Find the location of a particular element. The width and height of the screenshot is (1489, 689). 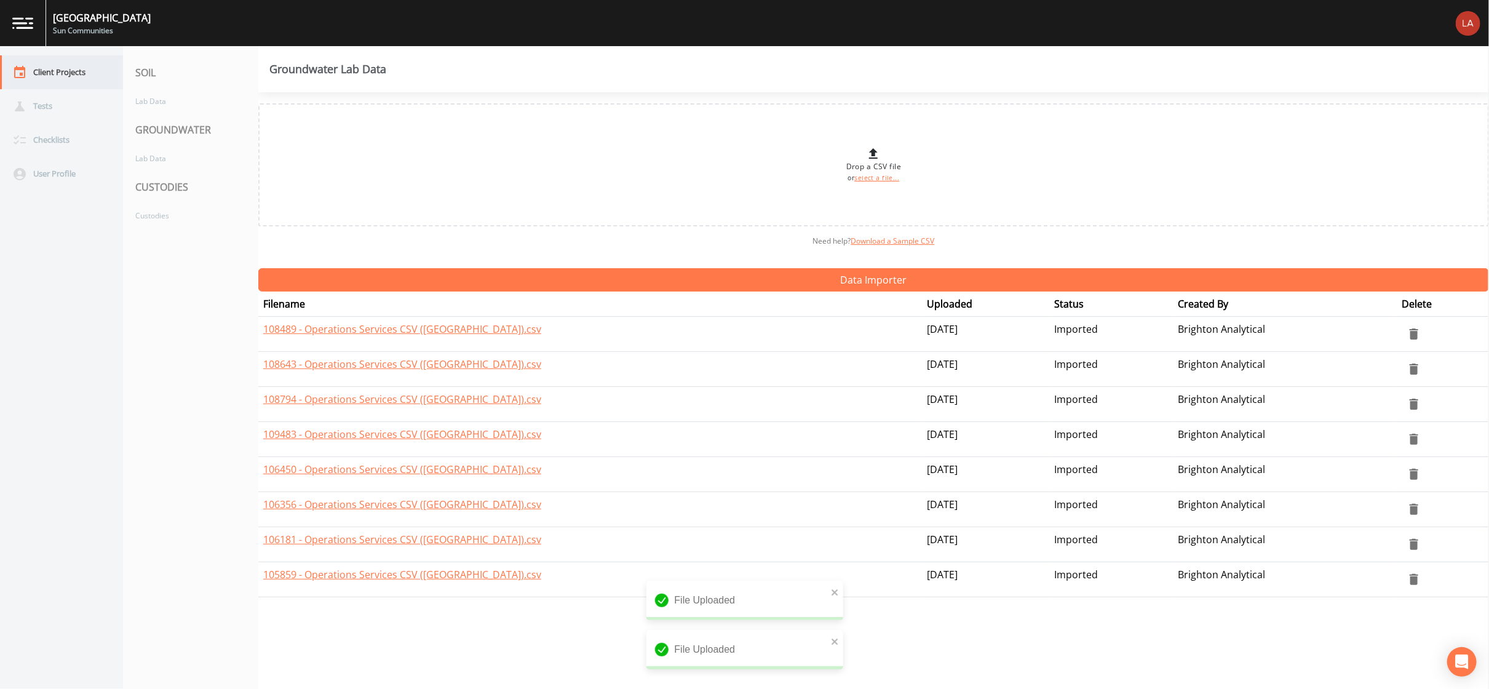

div: GROUNDWATER is located at coordinates (191, 130).